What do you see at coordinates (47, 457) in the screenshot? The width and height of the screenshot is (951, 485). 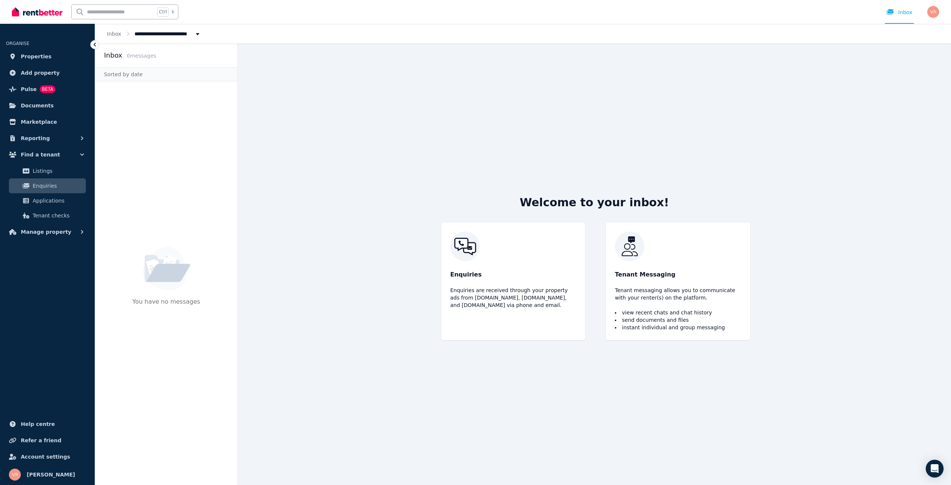 I see `a: Account settings` at bounding box center [47, 457].